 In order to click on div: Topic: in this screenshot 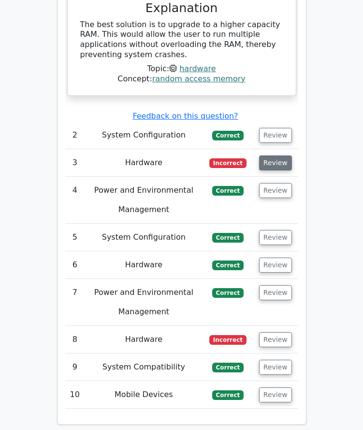, I will do `click(182, 69)`.